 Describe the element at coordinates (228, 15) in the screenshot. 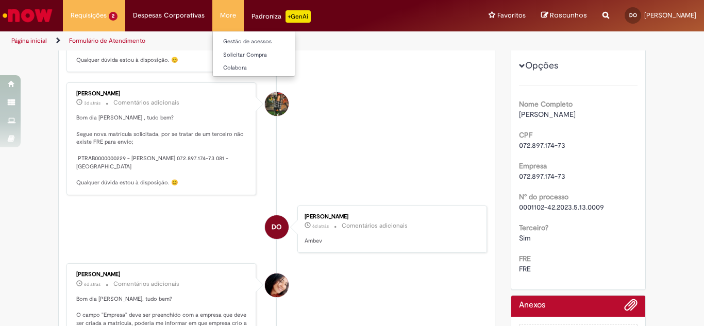

I see `span: More` at that location.